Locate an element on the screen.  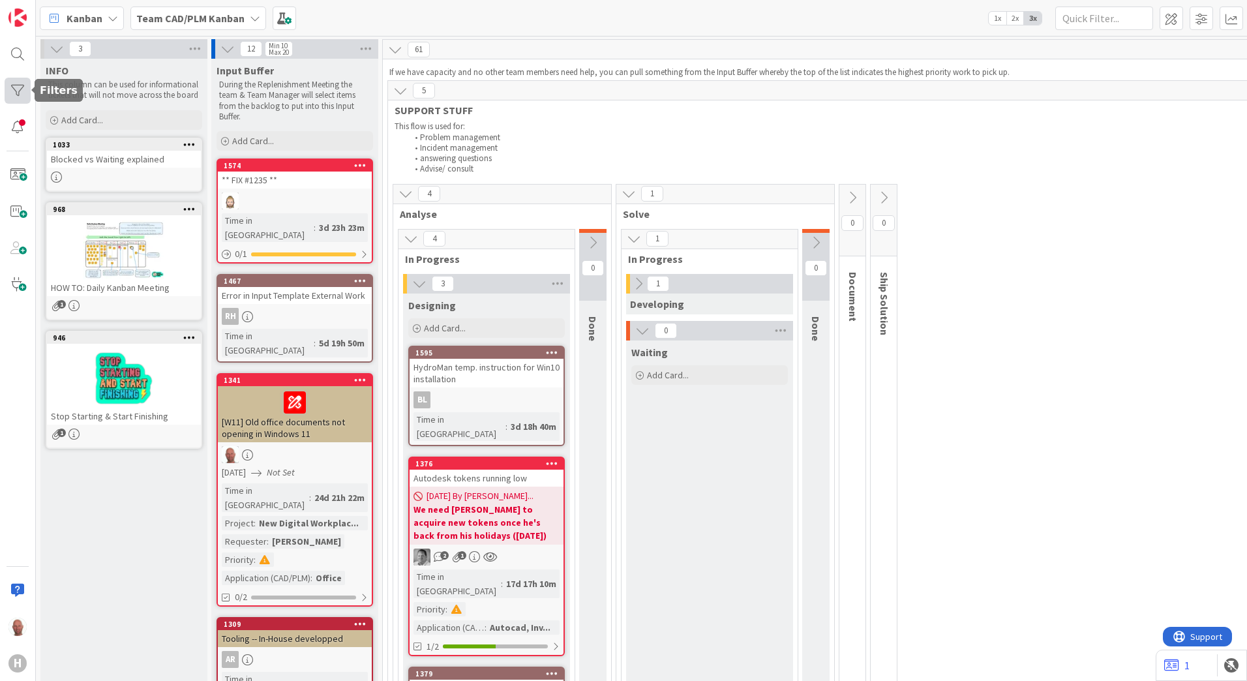
div: Autocad, Inv... is located at coordinates (520, 627).